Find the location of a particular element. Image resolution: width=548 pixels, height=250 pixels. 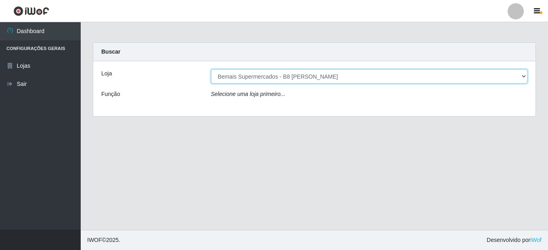

strong: Buscar is located at coordinates (110, 52).